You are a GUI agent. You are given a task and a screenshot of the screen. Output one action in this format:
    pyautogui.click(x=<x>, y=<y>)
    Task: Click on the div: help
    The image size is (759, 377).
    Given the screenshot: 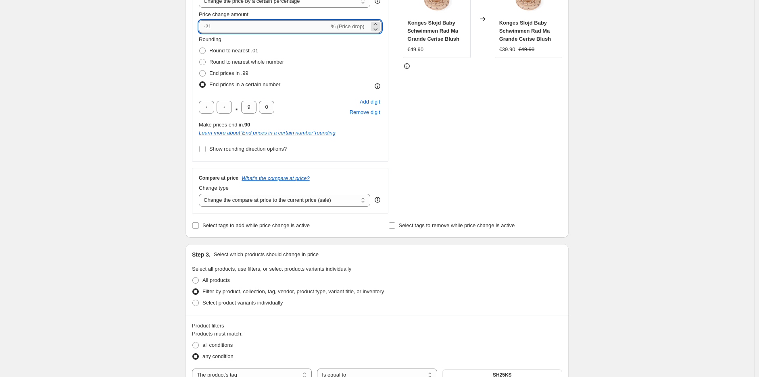 What is the action you would take?
    pyautogui.click(x=377, y=200)
    